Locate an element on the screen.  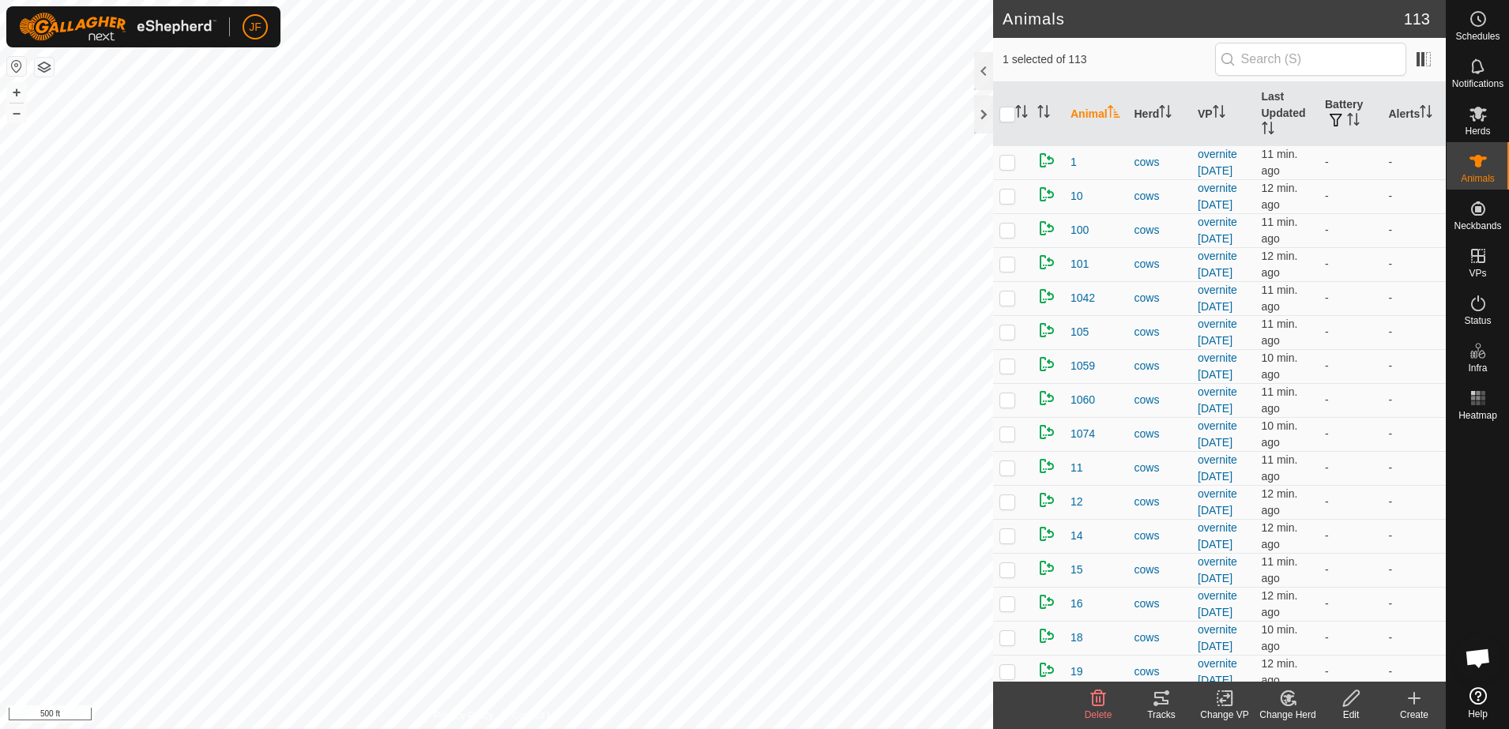
button: Map Layers is located at coordinates (44, 67).